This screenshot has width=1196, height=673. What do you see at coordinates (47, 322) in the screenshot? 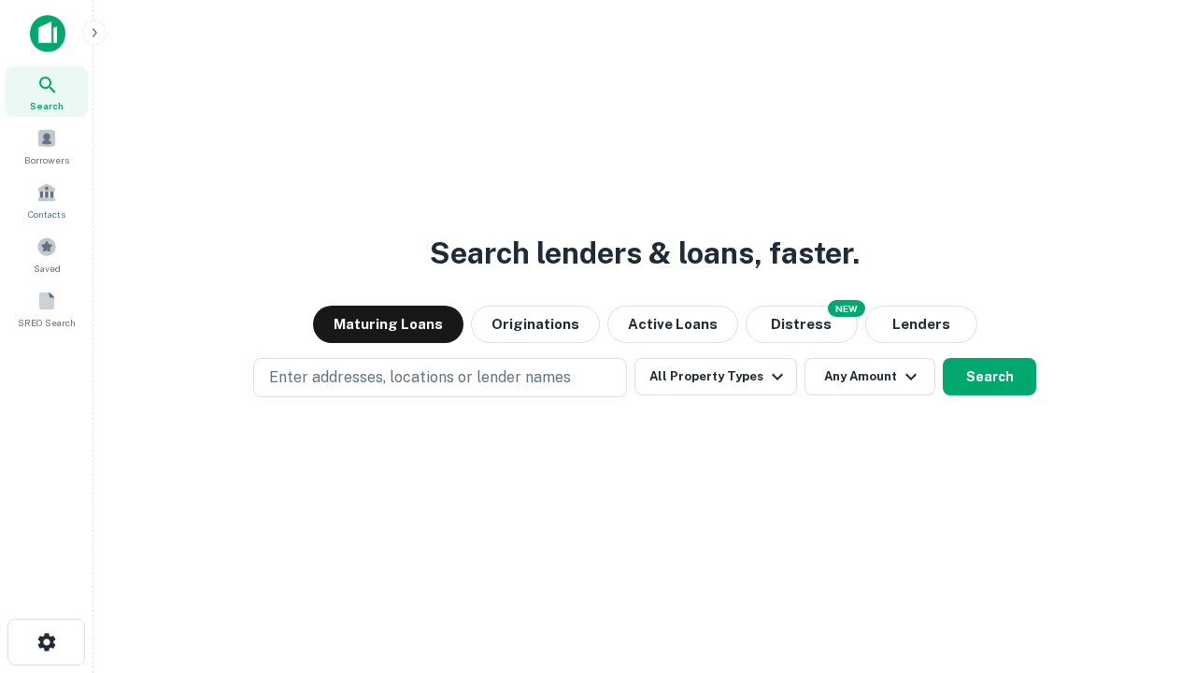
I see `span: SREO Search` at bounding box center [47, 322].